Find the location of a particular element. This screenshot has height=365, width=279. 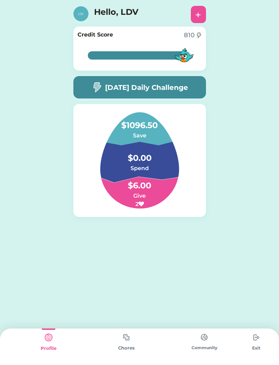

h6: 2 is located at coordinates (140, 204).